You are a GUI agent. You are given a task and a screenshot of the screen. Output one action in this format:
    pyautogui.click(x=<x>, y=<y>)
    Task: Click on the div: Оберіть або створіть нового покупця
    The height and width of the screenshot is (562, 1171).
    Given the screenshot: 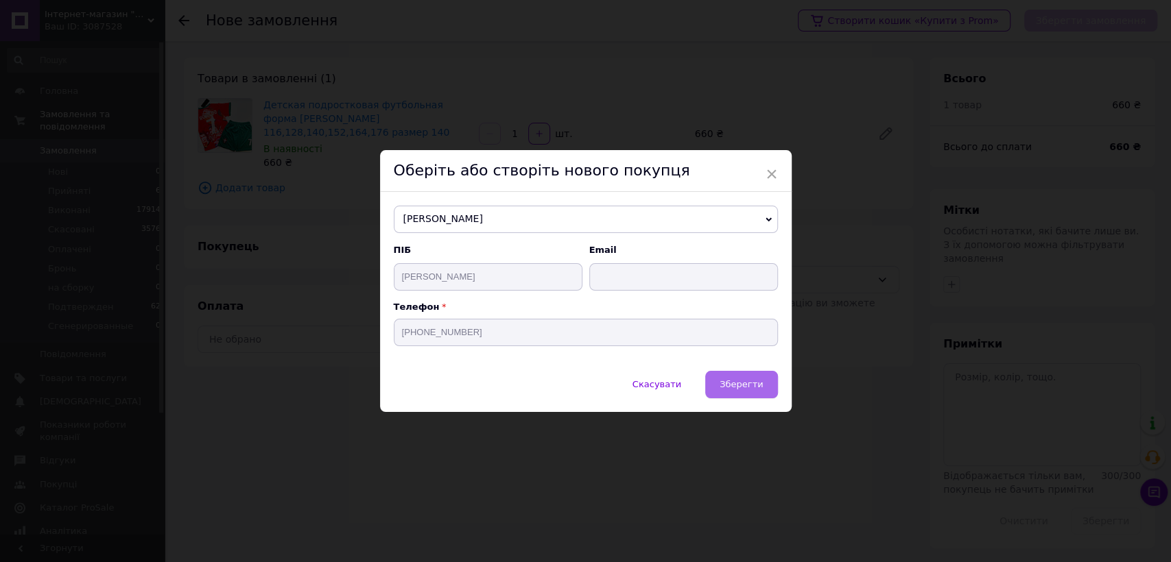 What is the action you would take?
    pyautogui.click(x=586, y=171)
    